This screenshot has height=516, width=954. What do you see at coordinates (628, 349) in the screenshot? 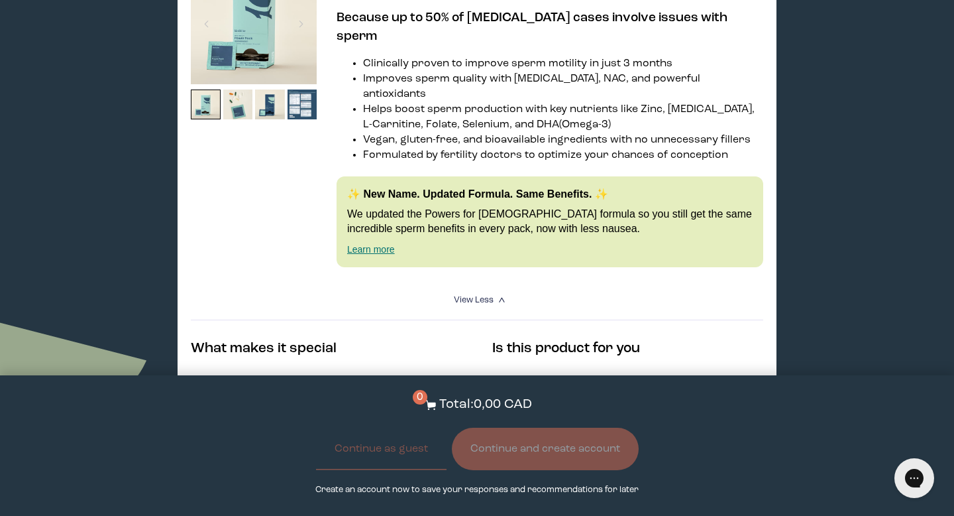
I see `h4: Is this product for you` at bounding box center [628, 349].